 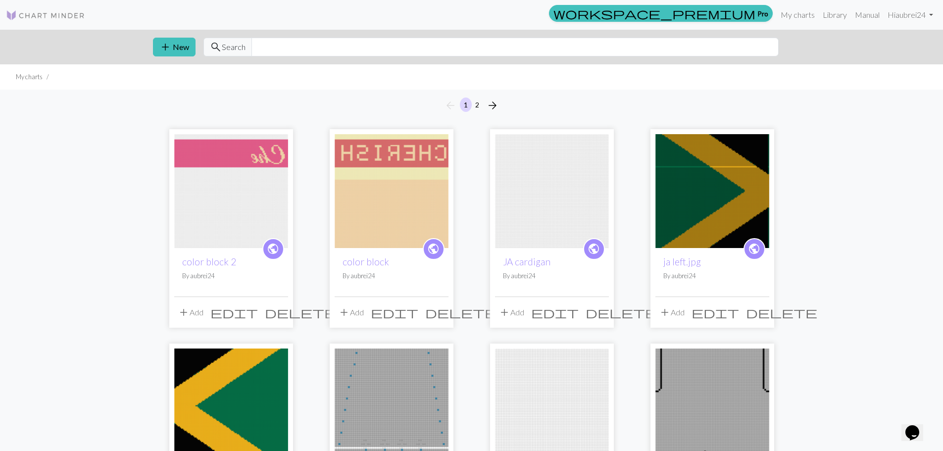 What do you see at coordinates (231, 191) in the screenshot?
I see `img: color block 2` at bounding box center [231, 191].